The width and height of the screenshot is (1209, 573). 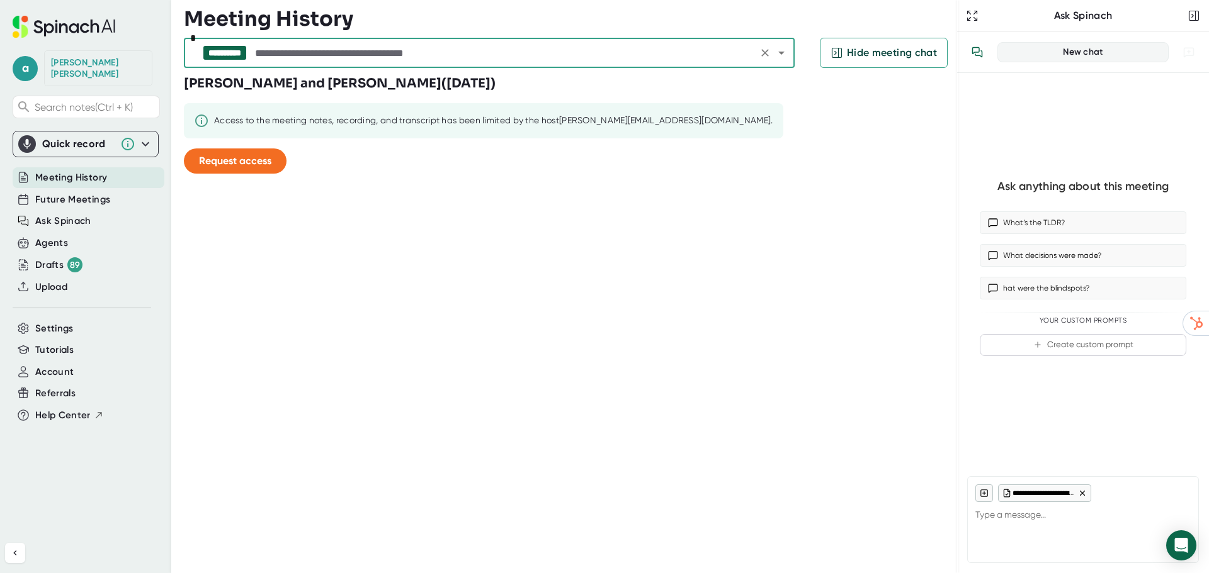 What do you see at coordinates (54, 329) in the screenshot?
I see `button: Settings` at bounding box center [54, 329].